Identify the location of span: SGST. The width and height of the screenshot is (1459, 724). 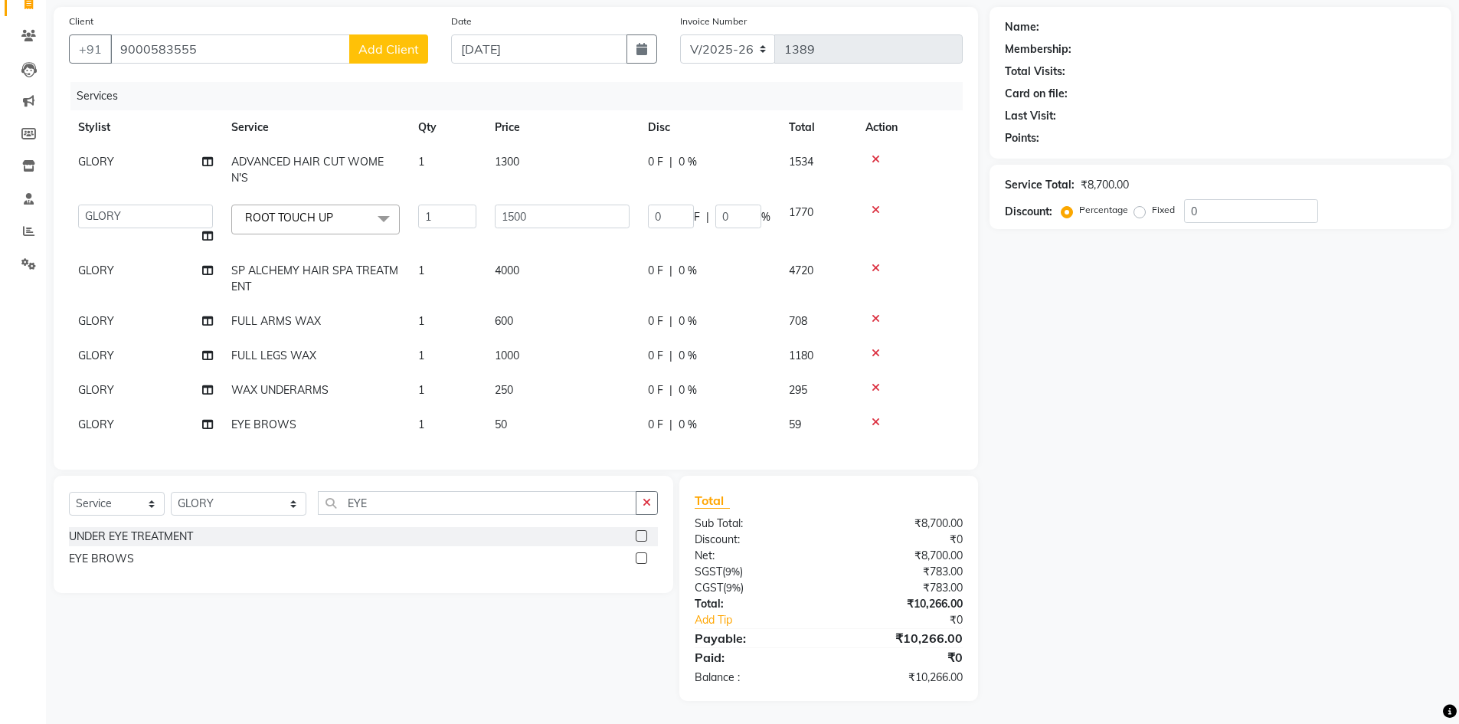
(708, 571).